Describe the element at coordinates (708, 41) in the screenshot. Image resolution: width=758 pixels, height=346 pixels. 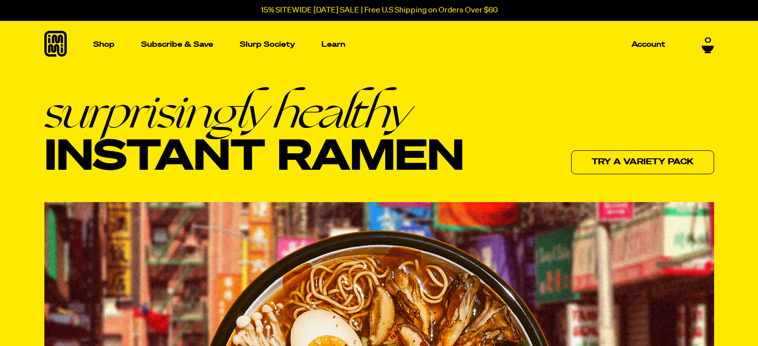
I see `span: 0` at that location.